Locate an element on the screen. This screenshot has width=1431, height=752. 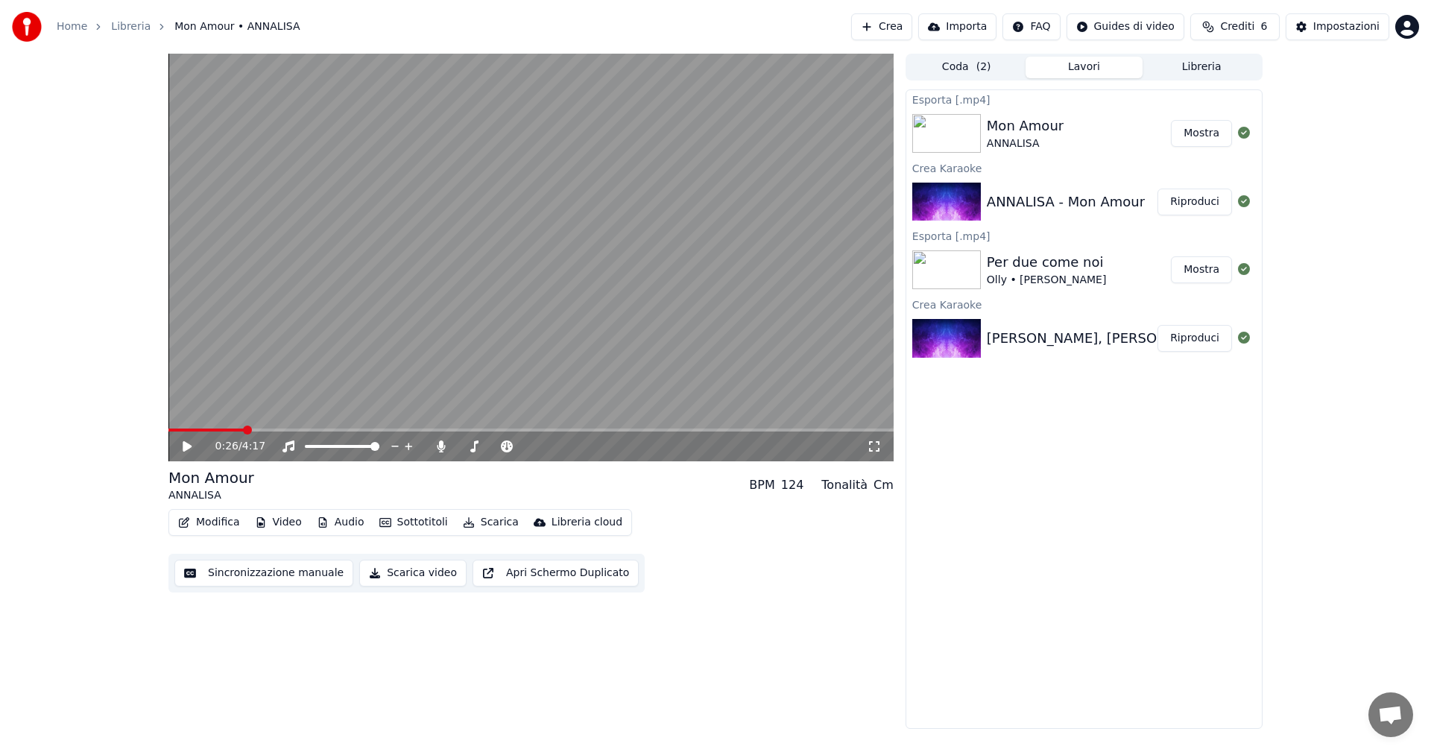
nav: breadcrumb is located at coordinates (178, 27).